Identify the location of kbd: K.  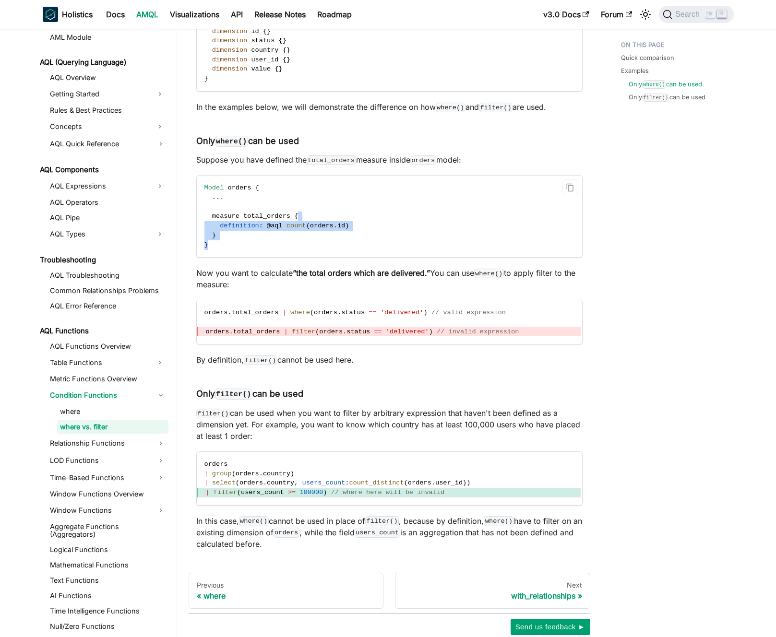
(722, 14).